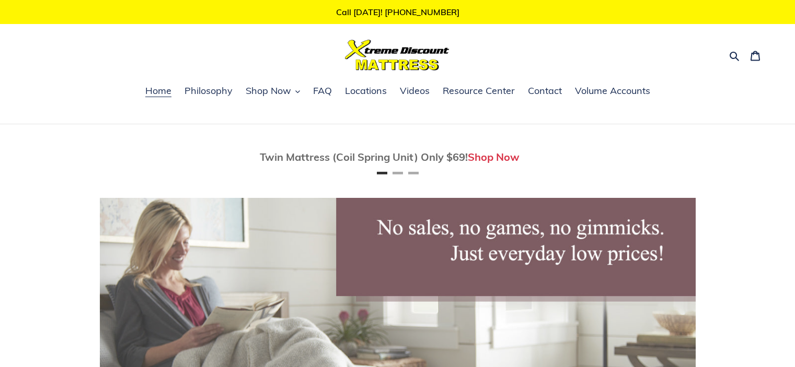  What do you see at coordinates (158, 91) in the screenshot?
I see `span: Home` at bounding box center [158, 91].